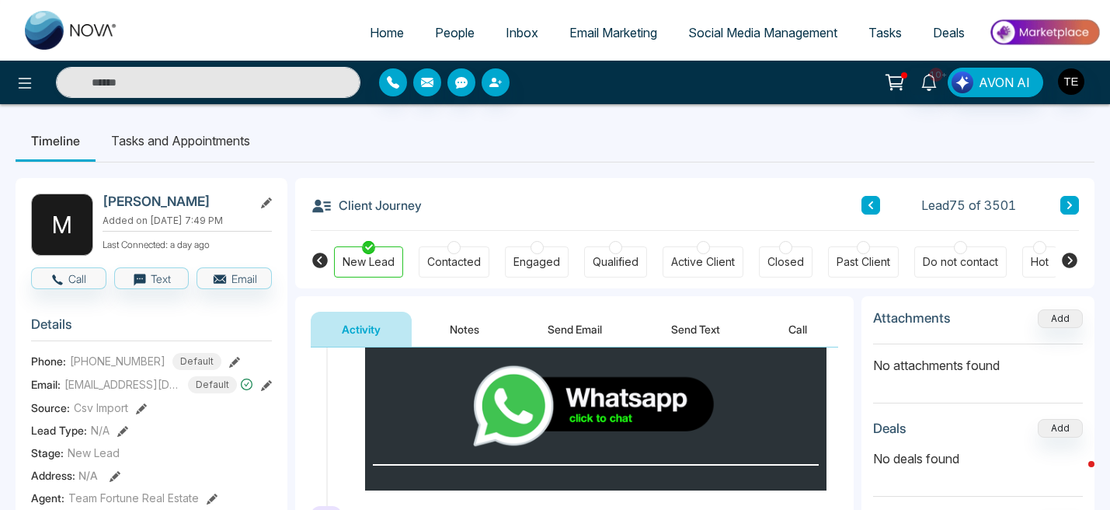 The height and width of the screenshot is (510, 1110). Describe the element at coordinates (978, 359) in the screenshot. I see `p: No attachments found` at that location.